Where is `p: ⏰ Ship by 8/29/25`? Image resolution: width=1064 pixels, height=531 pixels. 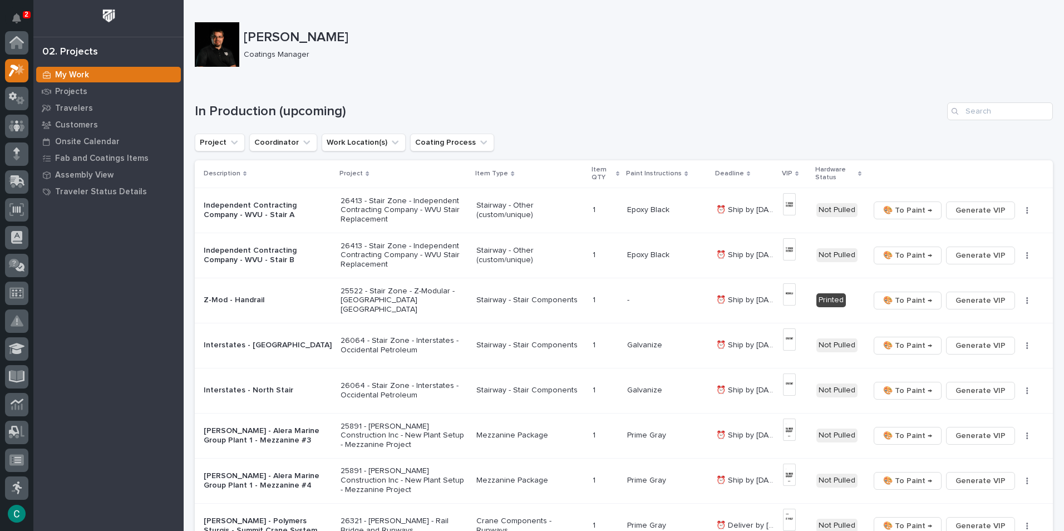
p: ⏰ Ship by 8/29/25 is located at coordinates (746, 254).